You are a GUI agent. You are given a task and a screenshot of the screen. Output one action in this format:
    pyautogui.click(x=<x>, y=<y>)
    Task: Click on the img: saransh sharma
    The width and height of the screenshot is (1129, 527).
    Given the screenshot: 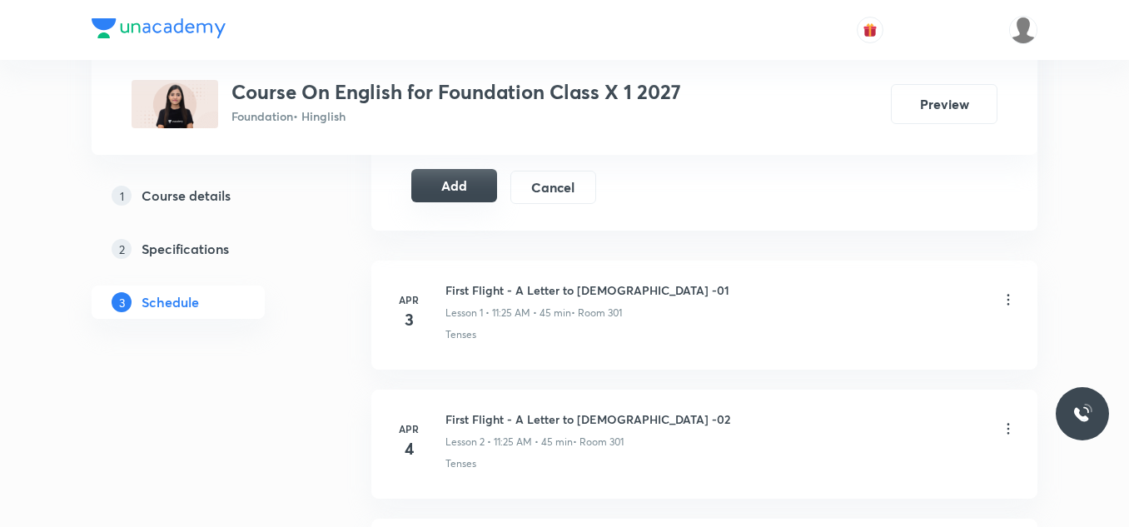 What is the action you would take?
    pyautogui.click(x=1023, y=30)
    